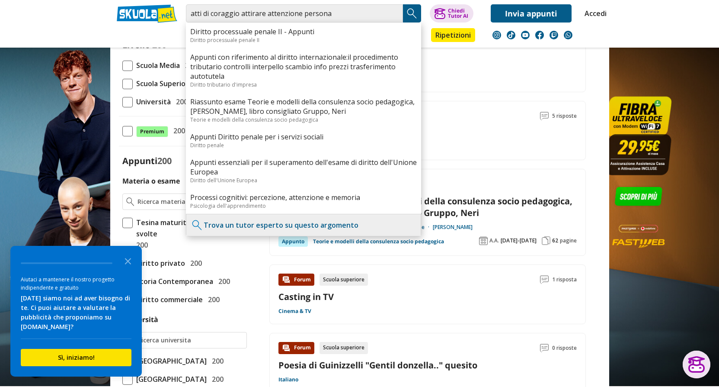  Describe the element at coordinates (564, 116) in the screenshot. I see `span: 5 risposte` at that location.